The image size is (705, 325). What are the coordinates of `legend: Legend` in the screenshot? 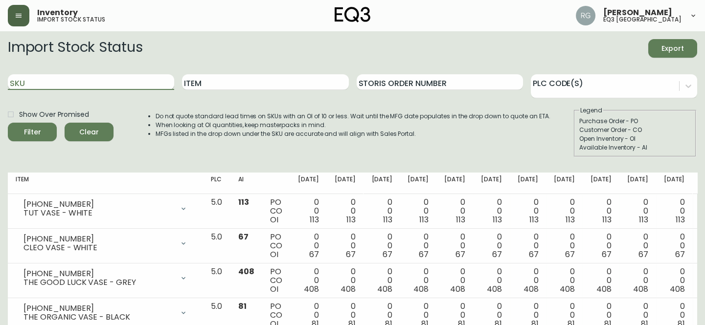 It's located at (591, 111).